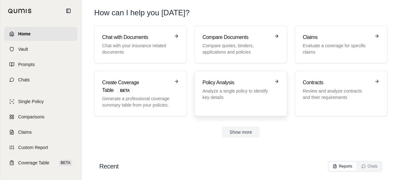 This screenshot has width=400, height=180. Describe the element at coordinates (41, 80) in the screenshot. I see `a: Chats` at that location.